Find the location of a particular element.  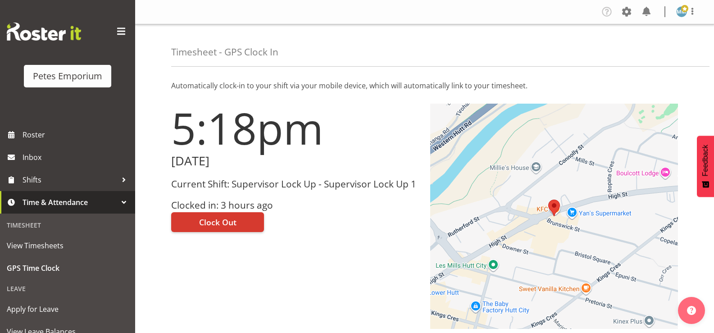

span: Time & Attendance is located at coordinates (70, 202).